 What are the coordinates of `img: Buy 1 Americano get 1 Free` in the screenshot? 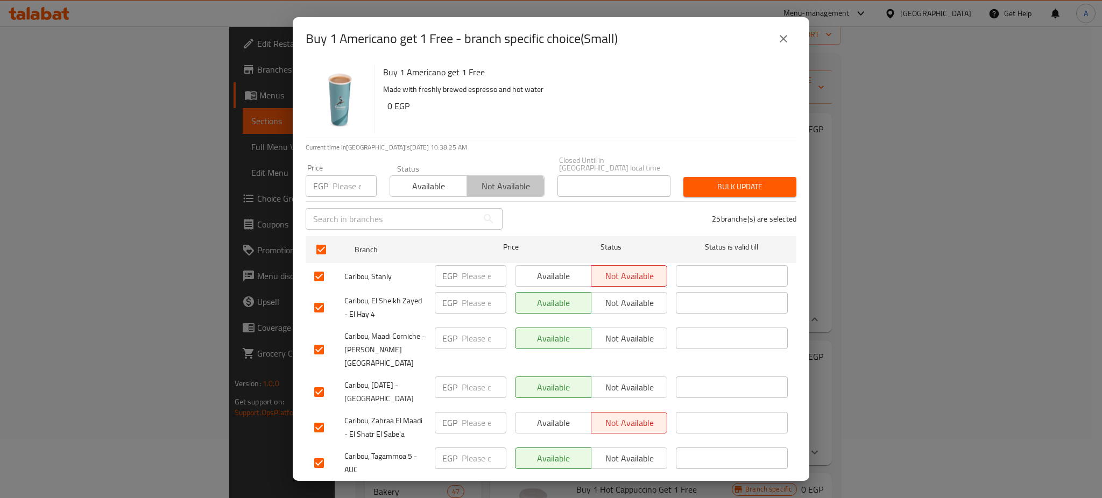 It's located at (340, 99).